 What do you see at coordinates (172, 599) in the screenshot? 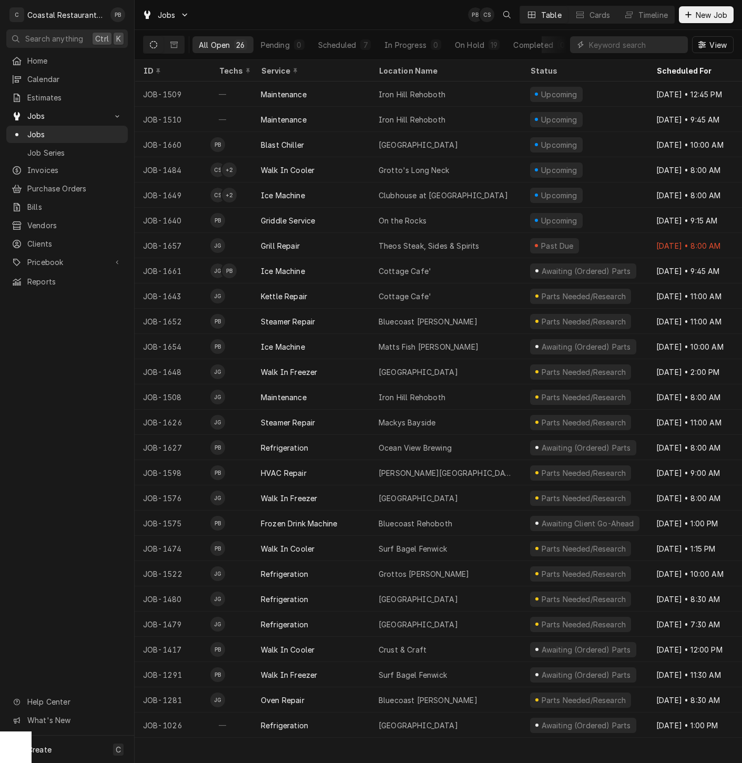
I see `div: JOB-1480` at bounding box center [172, 599].